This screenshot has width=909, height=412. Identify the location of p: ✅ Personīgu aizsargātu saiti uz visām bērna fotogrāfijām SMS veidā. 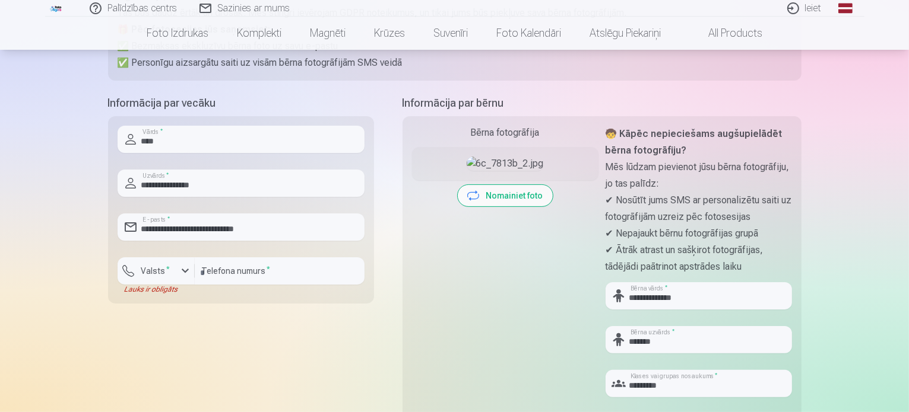
(455, 63).